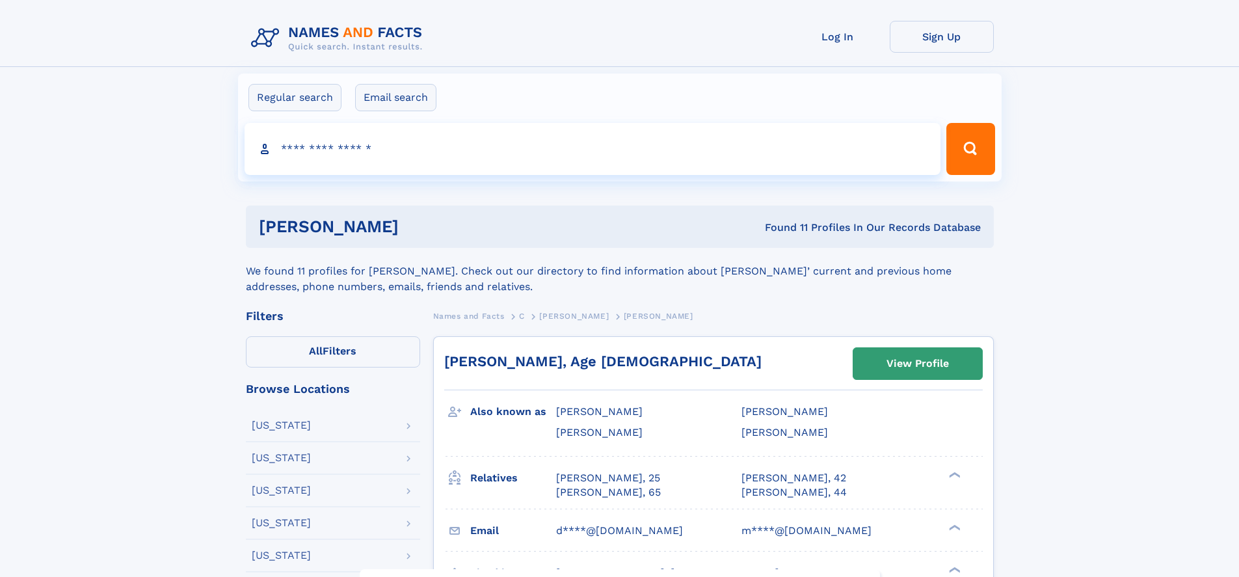  I want to click on h3: Relatives, so click(513, 478).